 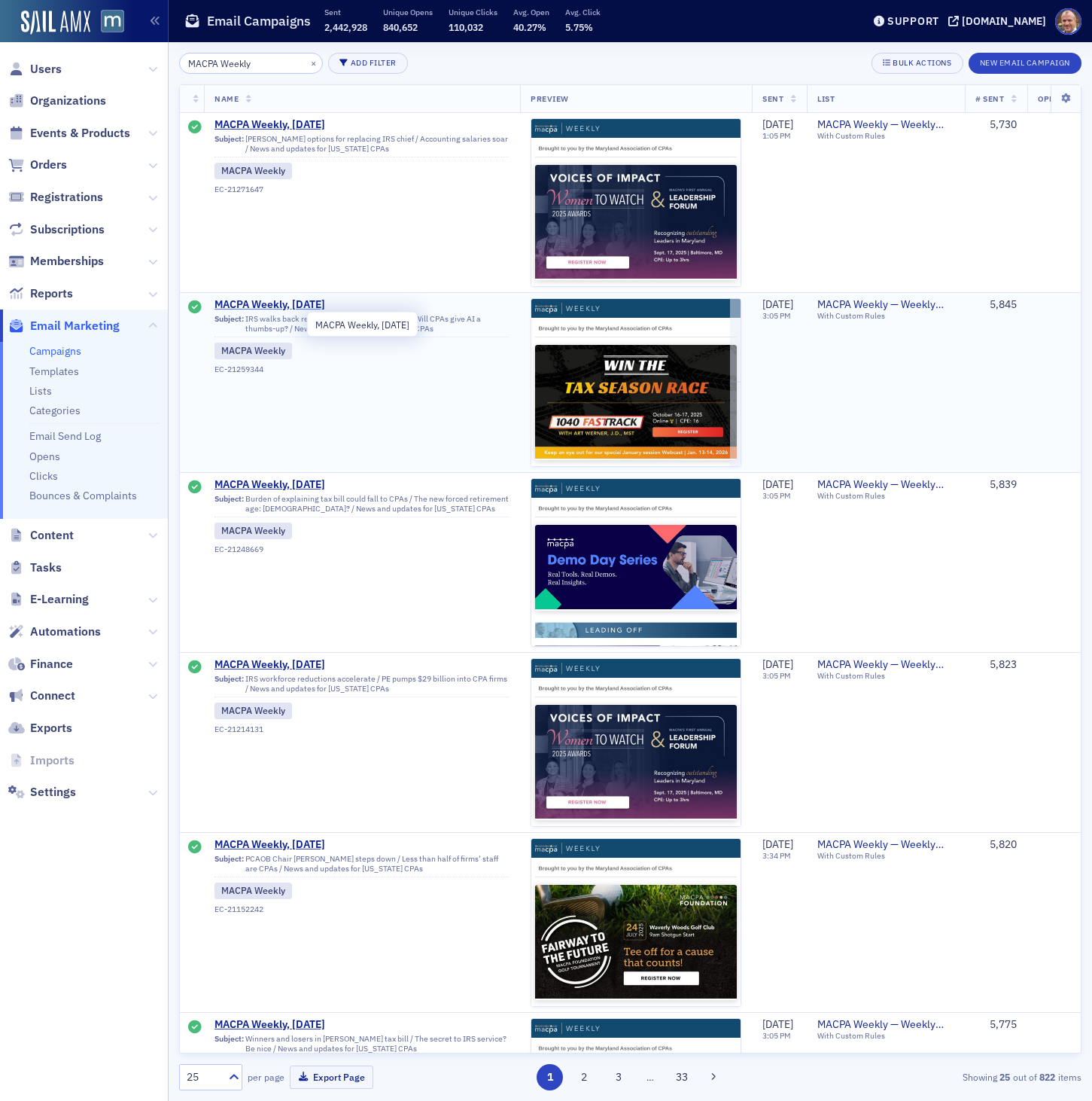 I want to click on strong: 822, so click(x=1048, y=1076).